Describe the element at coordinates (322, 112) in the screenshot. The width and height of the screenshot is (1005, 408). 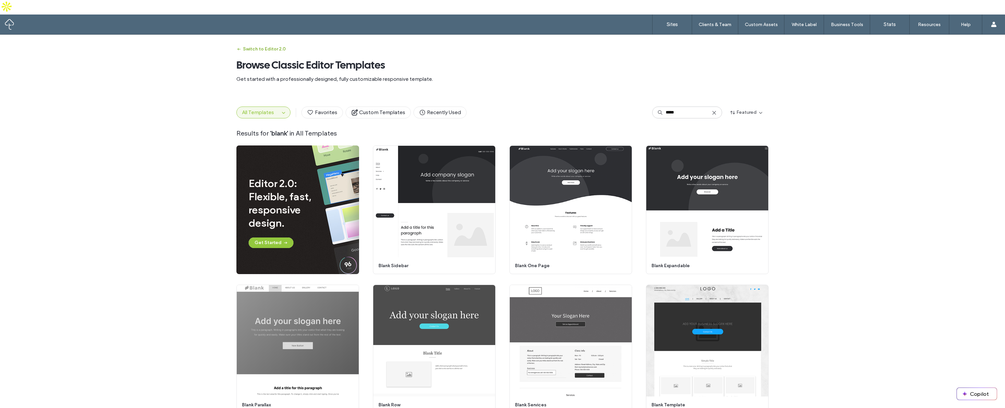
I see `span: Favorites` at that location.